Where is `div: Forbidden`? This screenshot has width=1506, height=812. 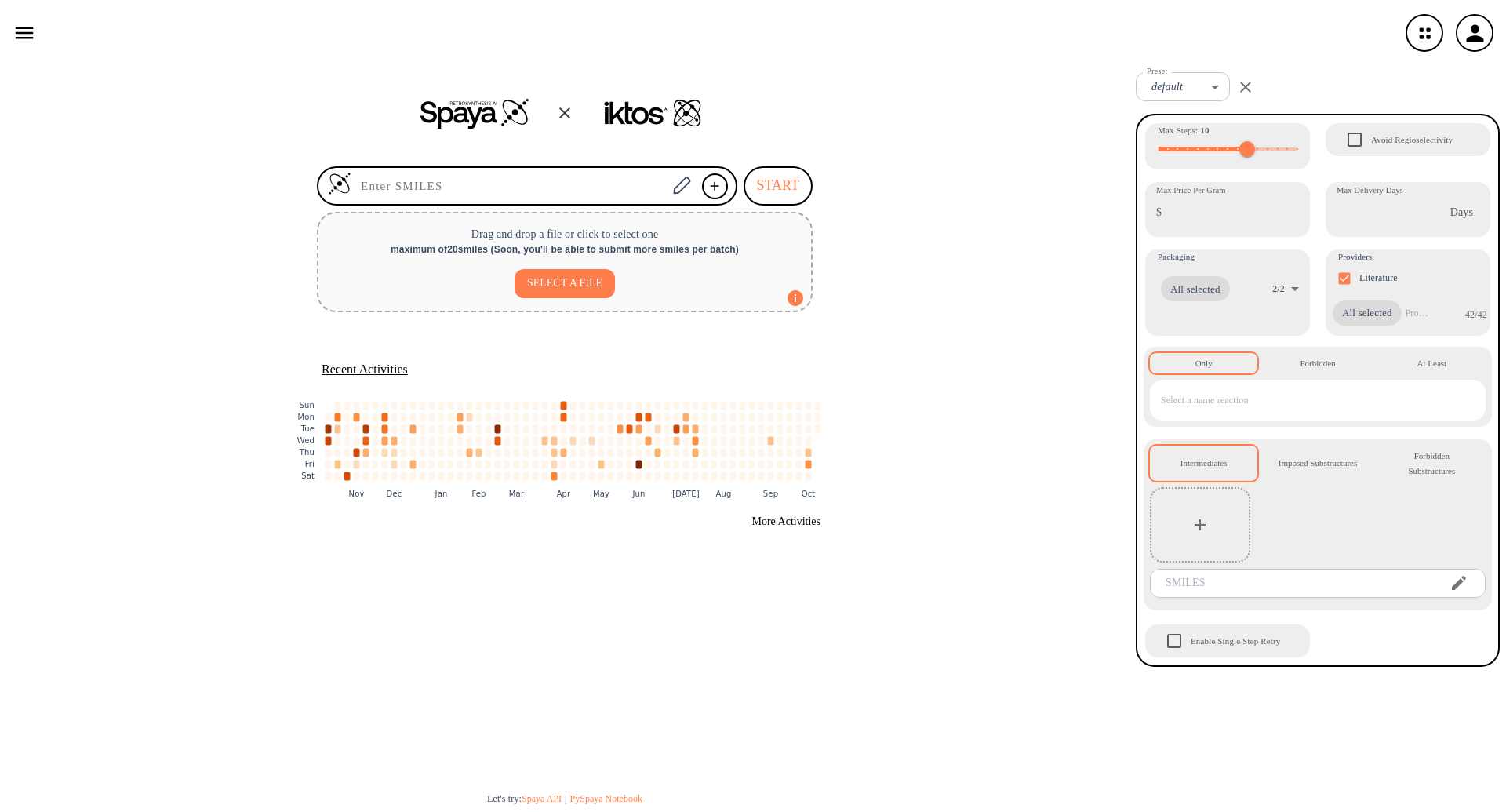
div: Forbidden is located at coordinates (1318, 363).